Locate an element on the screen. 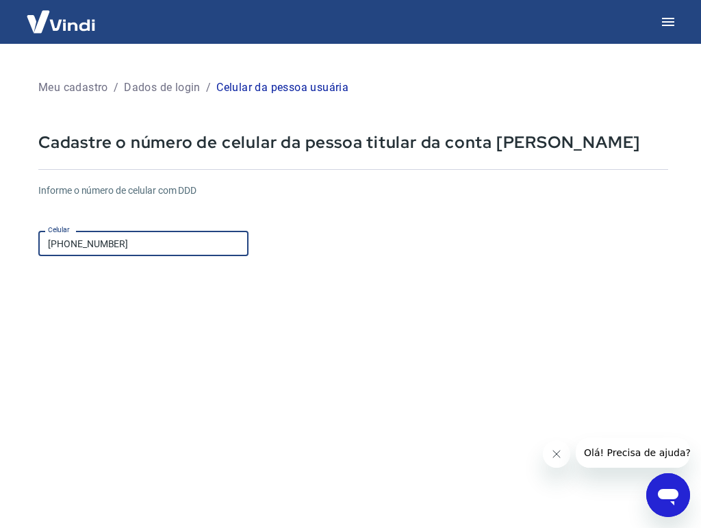 This screenshot has height=528, width=701. p: Dados de login is located at coordinates (162, 88).